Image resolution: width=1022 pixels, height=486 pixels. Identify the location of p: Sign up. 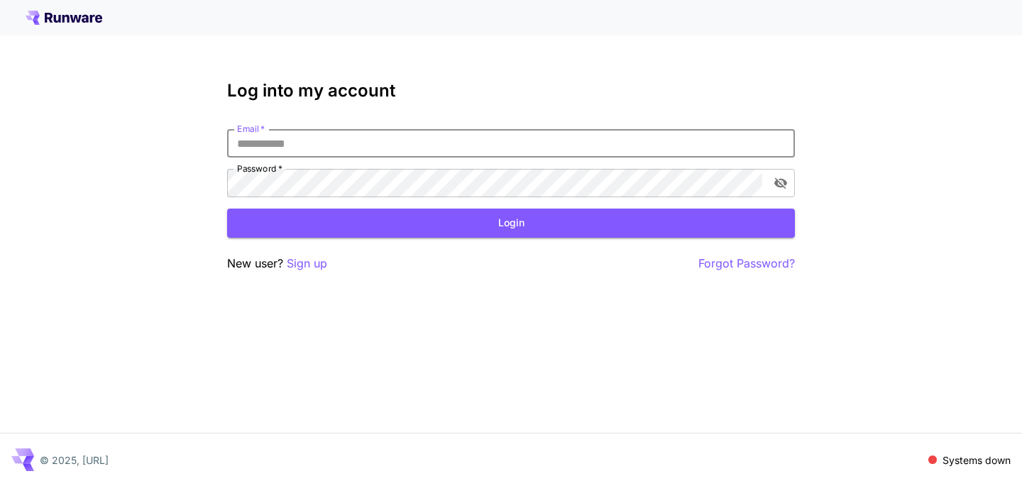
(307, 263).